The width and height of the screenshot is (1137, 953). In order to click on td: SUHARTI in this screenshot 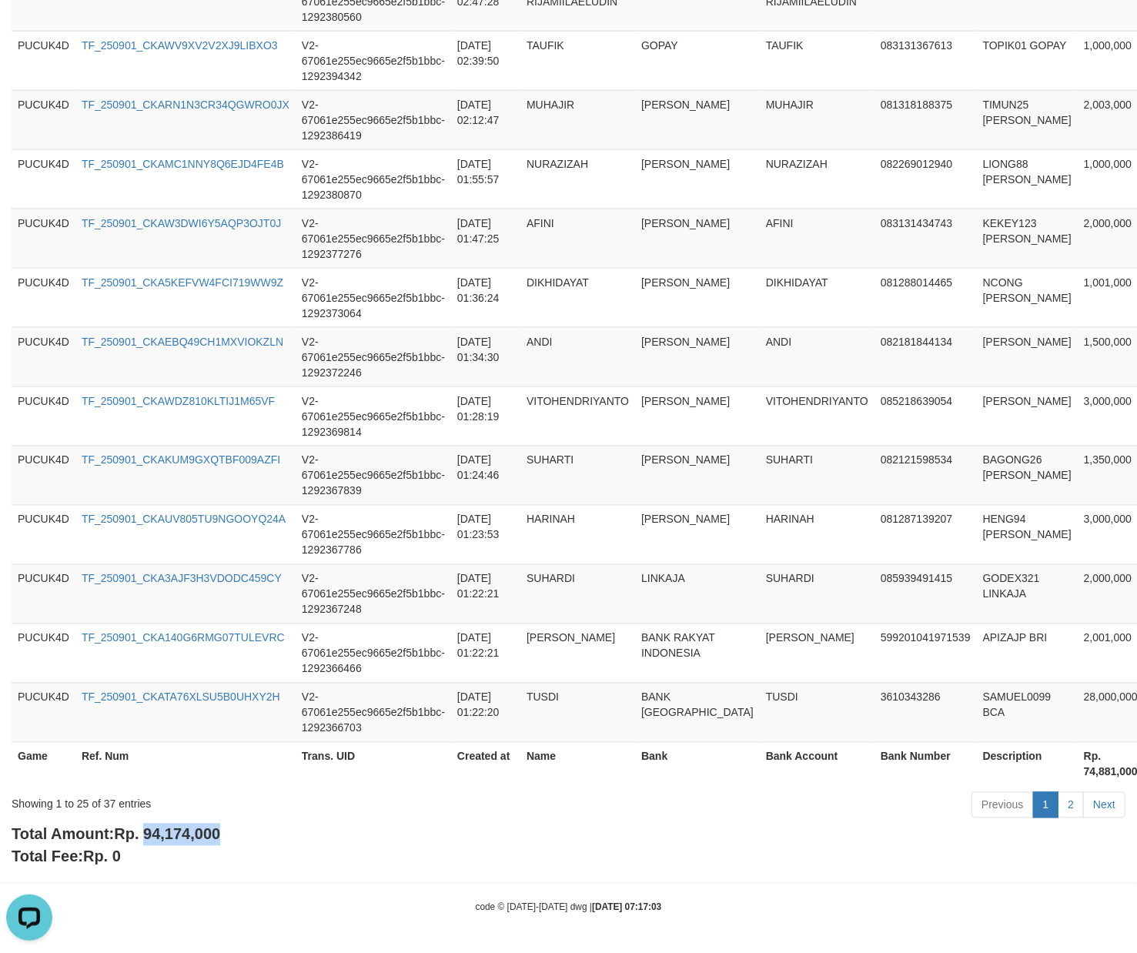, I will do `click(817, 475)`.